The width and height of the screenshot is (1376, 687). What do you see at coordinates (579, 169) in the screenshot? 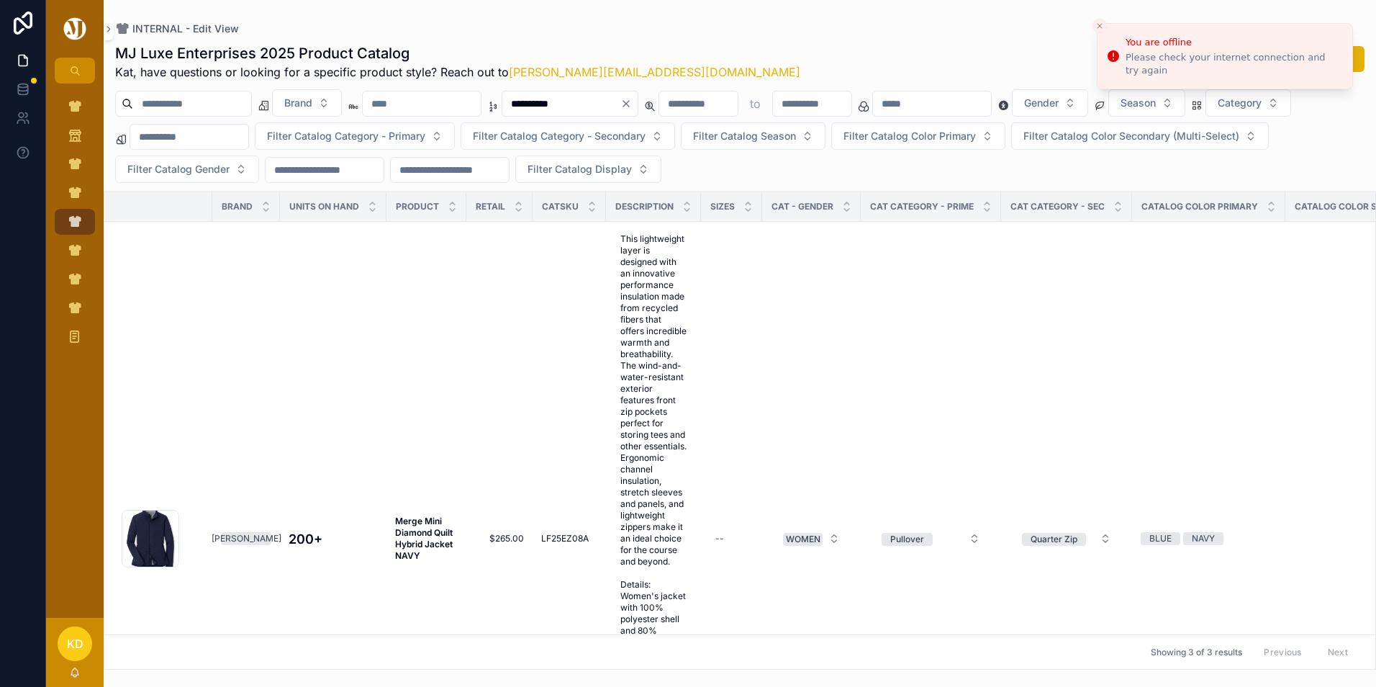
I see `span: Filter Catalog Display` at bounding box center [579, 169].